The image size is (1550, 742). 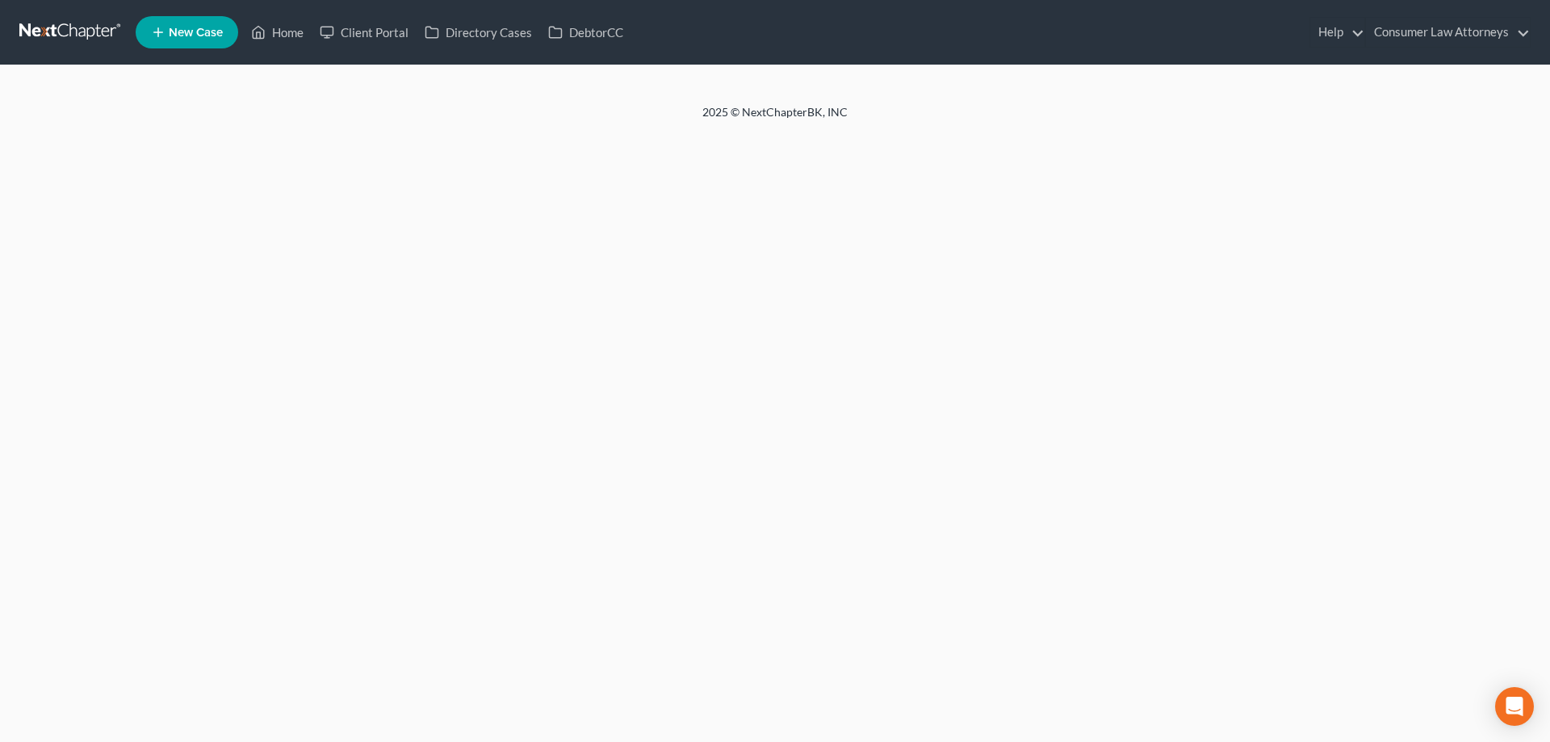 I want to click on a: Home, so click(x=277, y=32).